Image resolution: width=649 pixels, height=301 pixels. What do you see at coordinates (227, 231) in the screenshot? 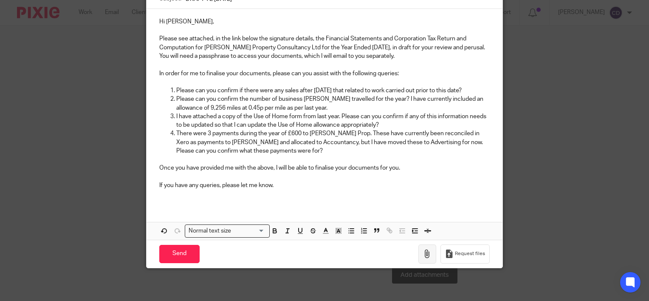
I see `div: Search for option` at bounding box center [227, 231].